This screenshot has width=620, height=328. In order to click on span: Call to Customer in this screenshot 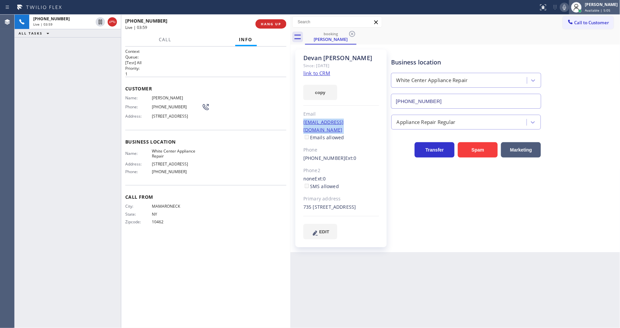, I will do `click(592, 23)`.